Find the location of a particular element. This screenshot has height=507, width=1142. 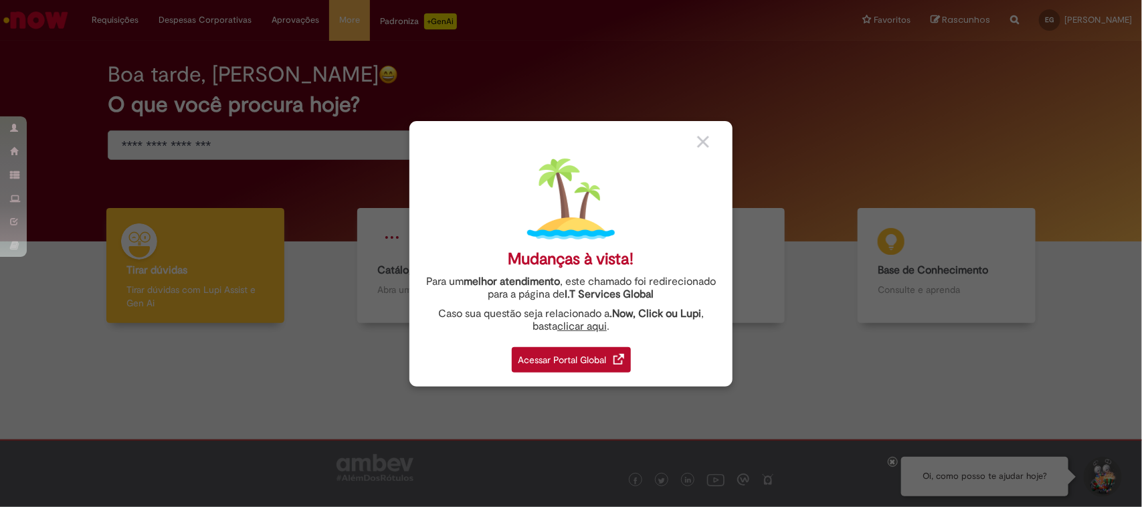

strong: .Now, Click ou Lupi is located at coordinates (655, 314).